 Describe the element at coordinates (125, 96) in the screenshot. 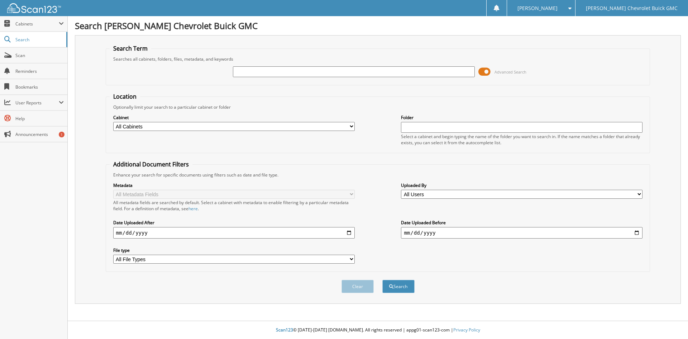

I see `legend: Location` at that location.